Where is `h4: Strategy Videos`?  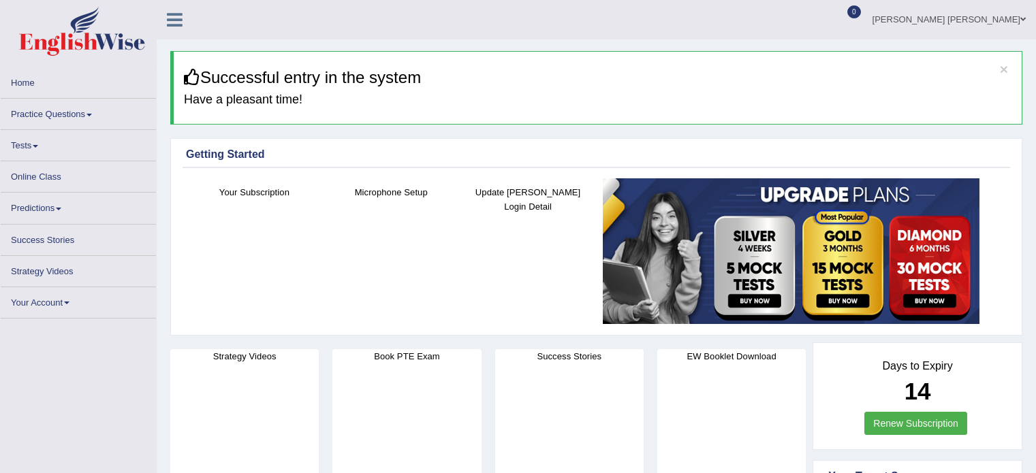 h4: Strategy Videos is located at coordinates (244, 356).